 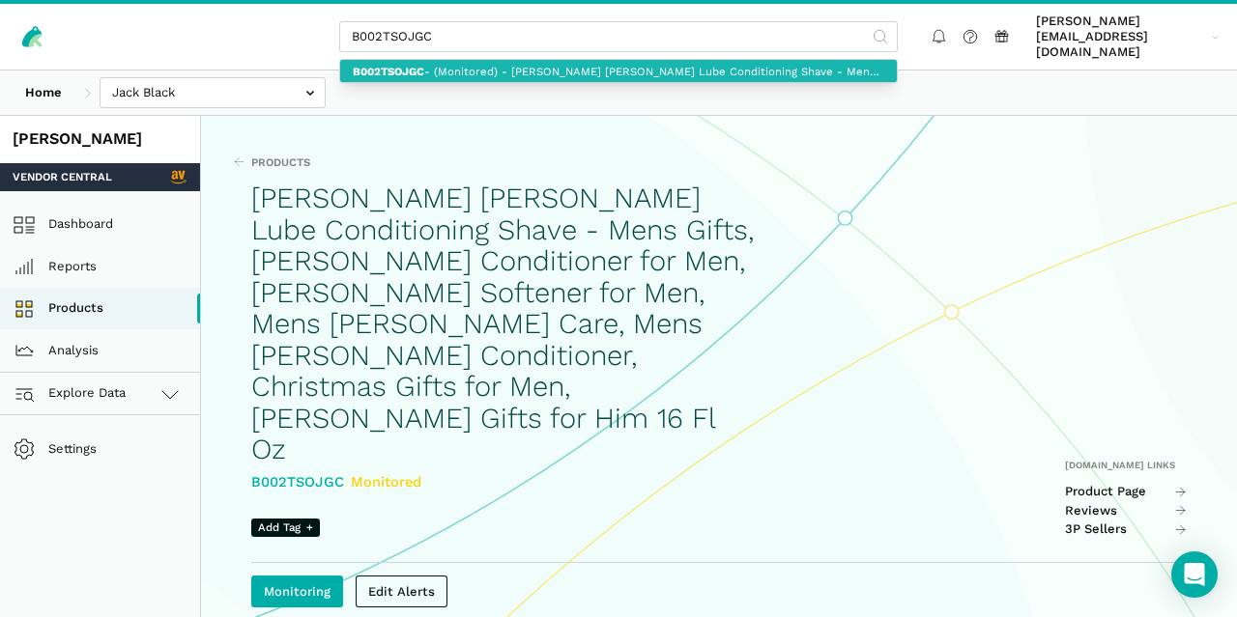 I want to click on div: B002TSOJGC, so click(x=502, y=482).